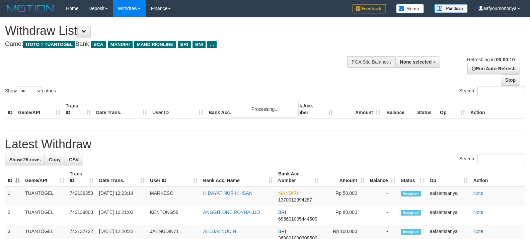  Describe the element at coordinates (344, 177) in the screenshot. I see `th: Amount: activate to sort column ascending` at that location.